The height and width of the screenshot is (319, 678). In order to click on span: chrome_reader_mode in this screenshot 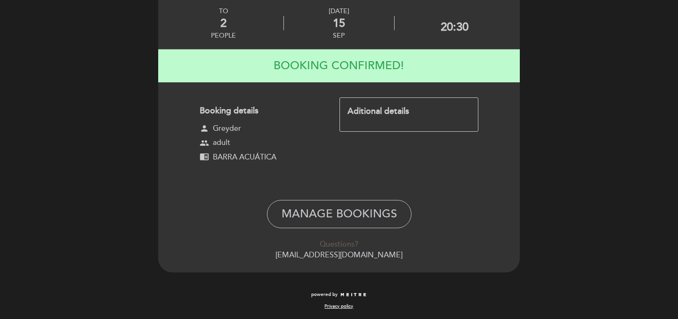, I will do `click(204, 157)`.